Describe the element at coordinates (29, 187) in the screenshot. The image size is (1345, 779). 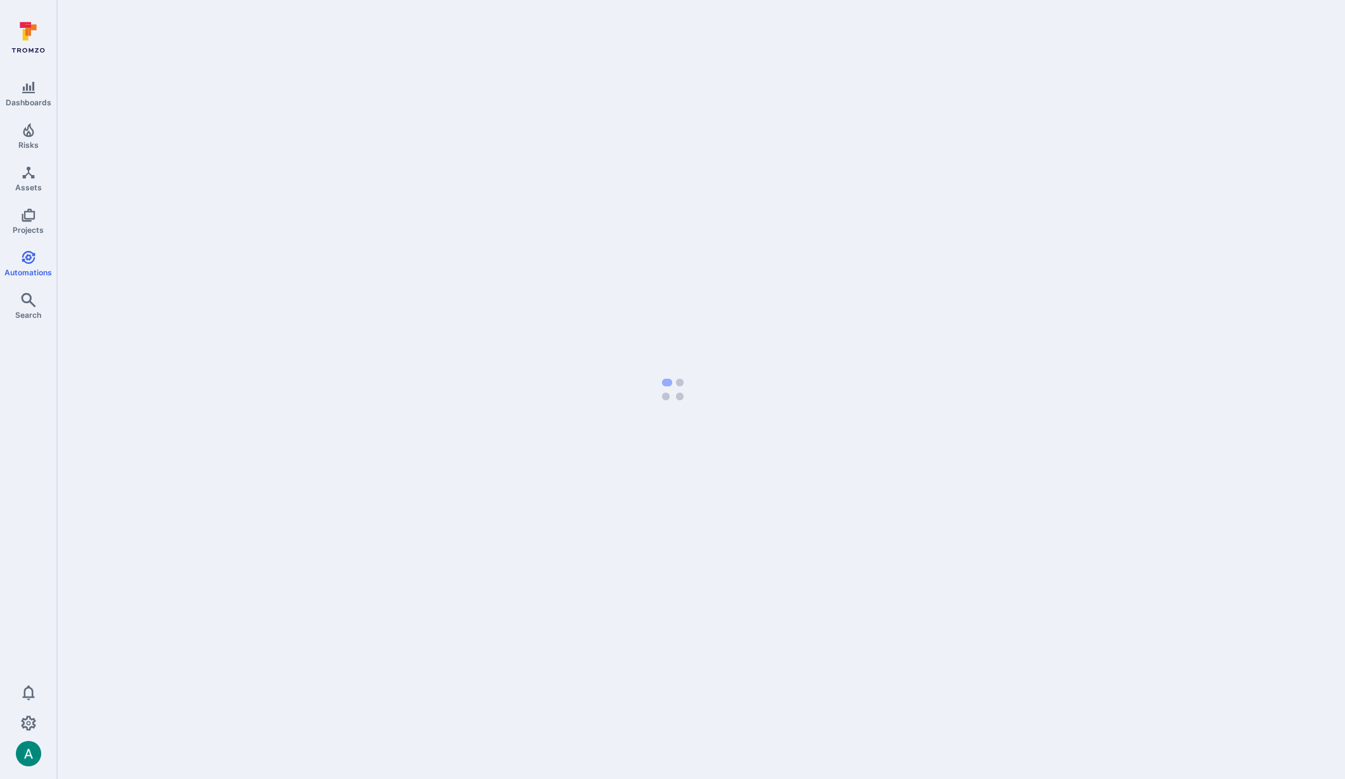
I see `span: Assets` at that location.